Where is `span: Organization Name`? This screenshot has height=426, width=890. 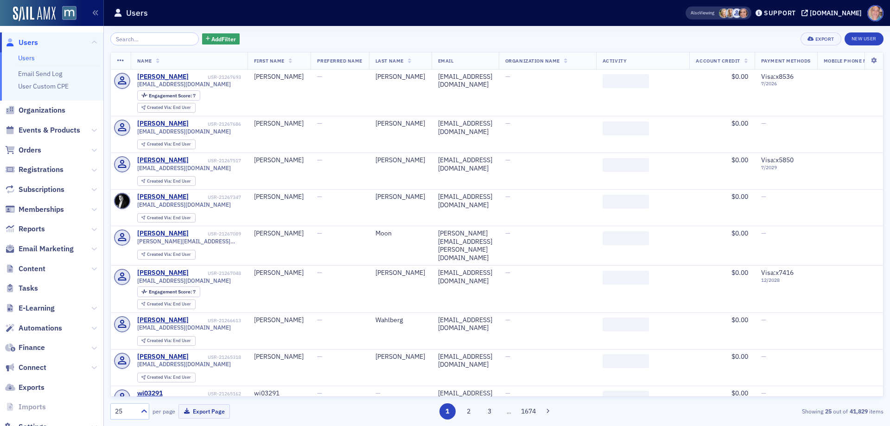
span: Organization Name is located at coordinates (533, 61).